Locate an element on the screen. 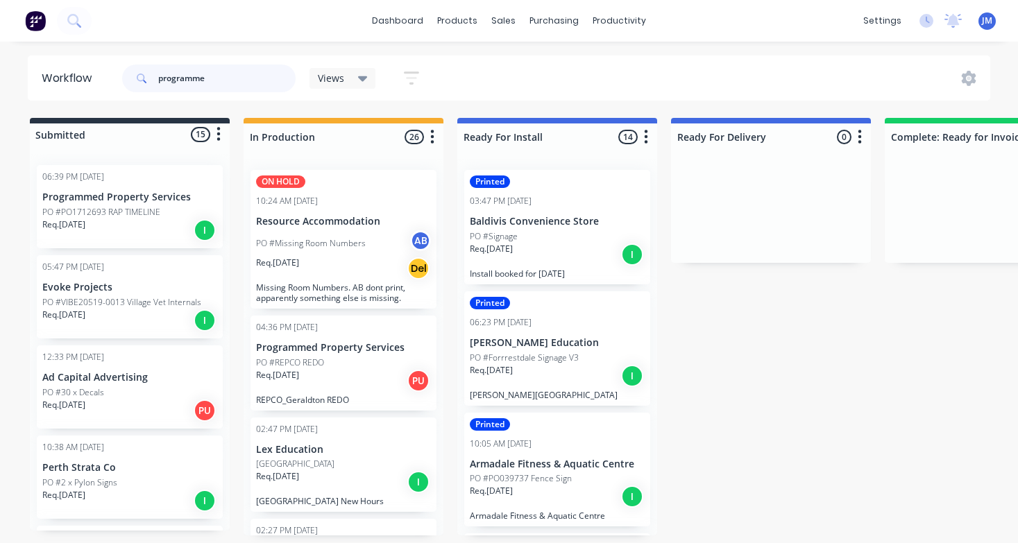 This screenshot has width=1018, height=543. p: Lex Education is located at coordinates (343, 449).